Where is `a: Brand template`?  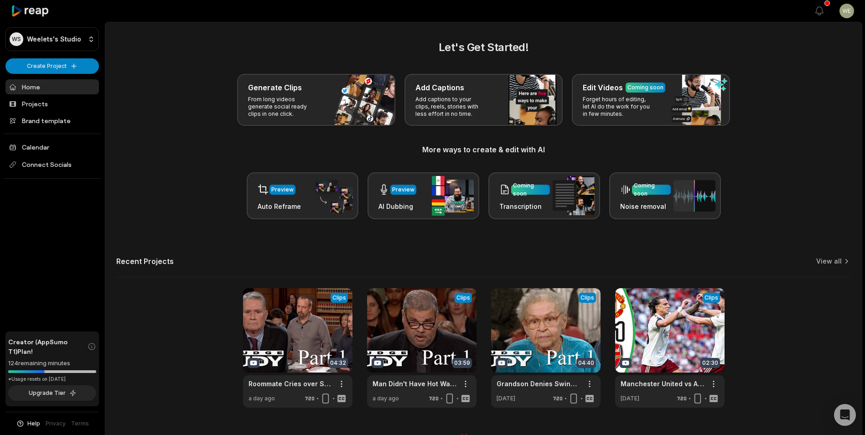 a: Brand template is located at coordinates (52, 120).